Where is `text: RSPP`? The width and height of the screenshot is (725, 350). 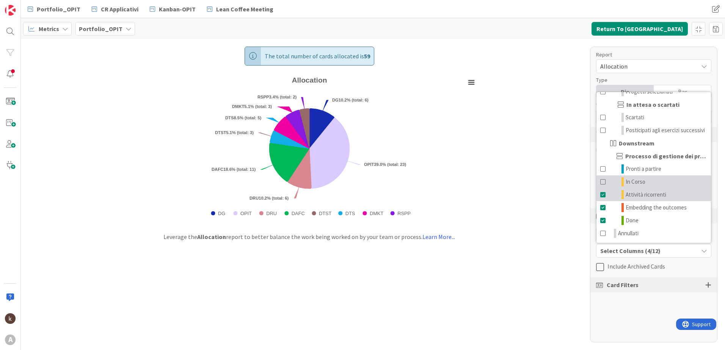
text: RSPP is located at coordinates (404, 214).